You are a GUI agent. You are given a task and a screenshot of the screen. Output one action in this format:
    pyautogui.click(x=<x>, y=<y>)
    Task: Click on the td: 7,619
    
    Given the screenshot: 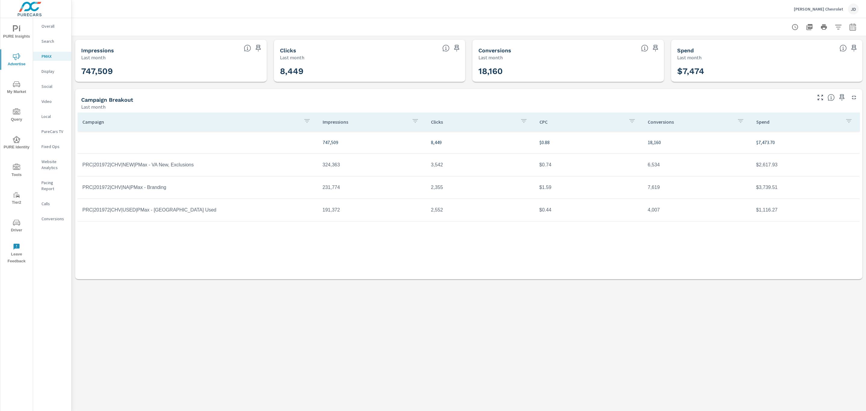 What is the action you would take?
    pyautogui.click(x=697, y=187)
    